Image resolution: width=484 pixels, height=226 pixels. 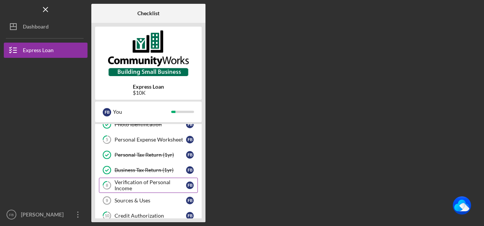 What do you see at coordinates (148, 155) in the screenshot?
I see `a: Personal Tax Return (1yr)FB` at bounding box center [148, 155].